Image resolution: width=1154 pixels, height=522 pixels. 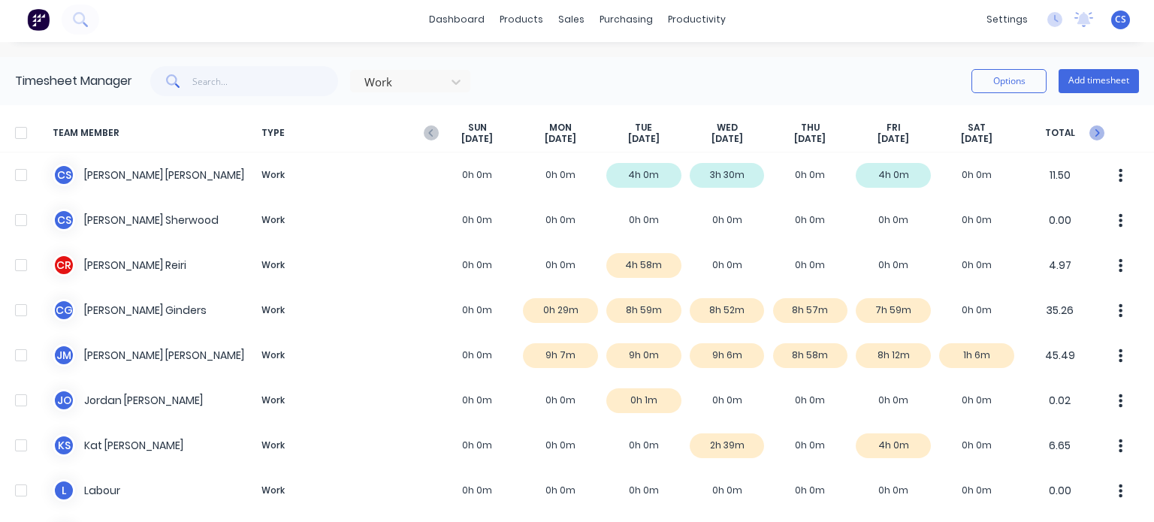 What do you see at coordinates (346, 133) in the screenshot?
I see `span: TYPE` at bounding box center [346, 133].